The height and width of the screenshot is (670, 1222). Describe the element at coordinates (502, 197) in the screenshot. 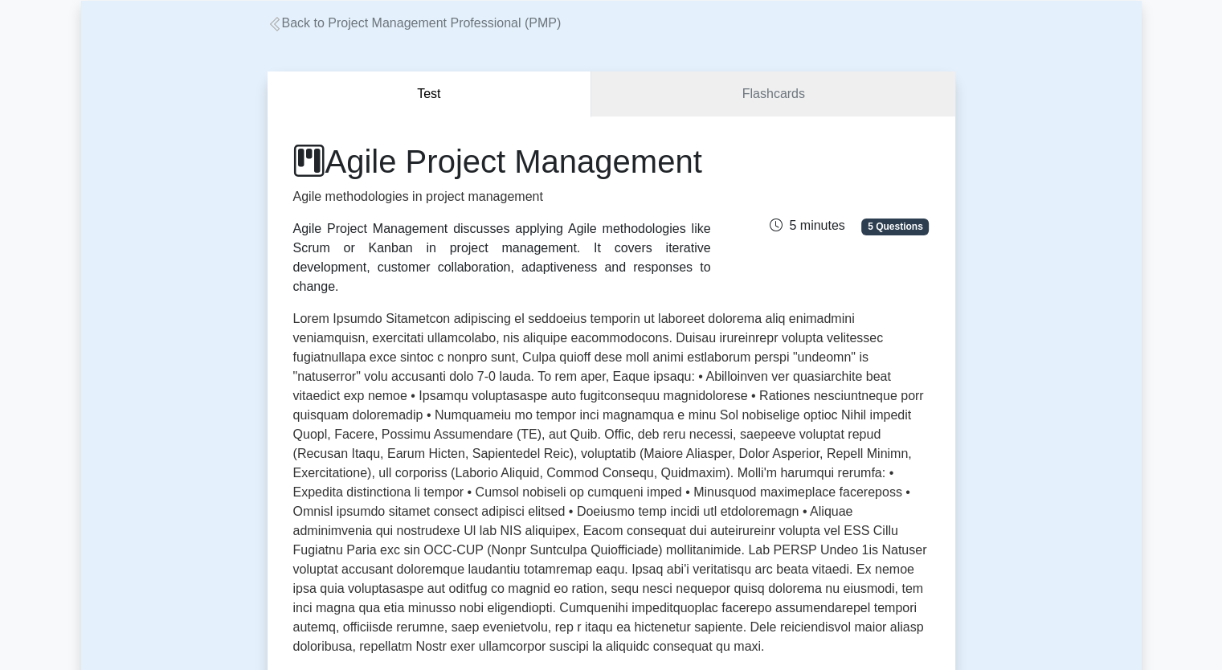

I see `p: Agile methodologies in project management` at that location.